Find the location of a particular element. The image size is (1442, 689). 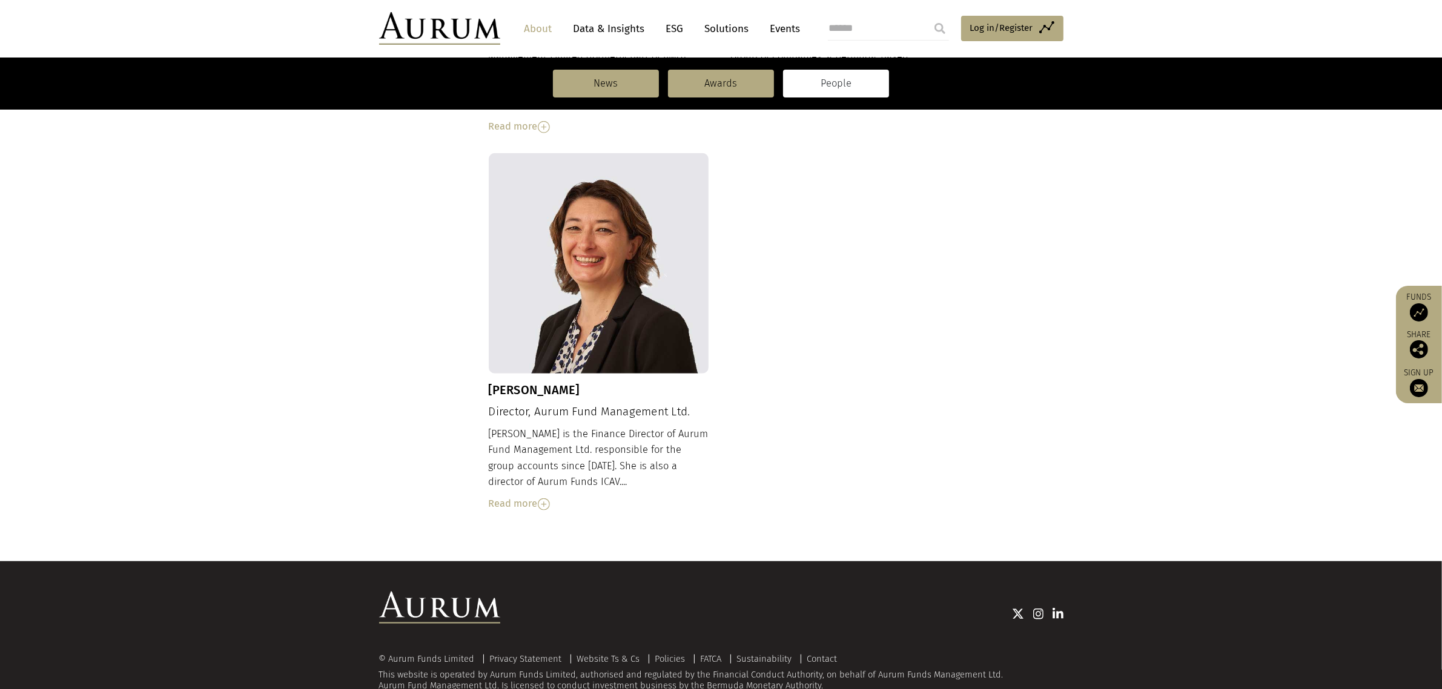

a: Awards is located at coordinates (721, 84).